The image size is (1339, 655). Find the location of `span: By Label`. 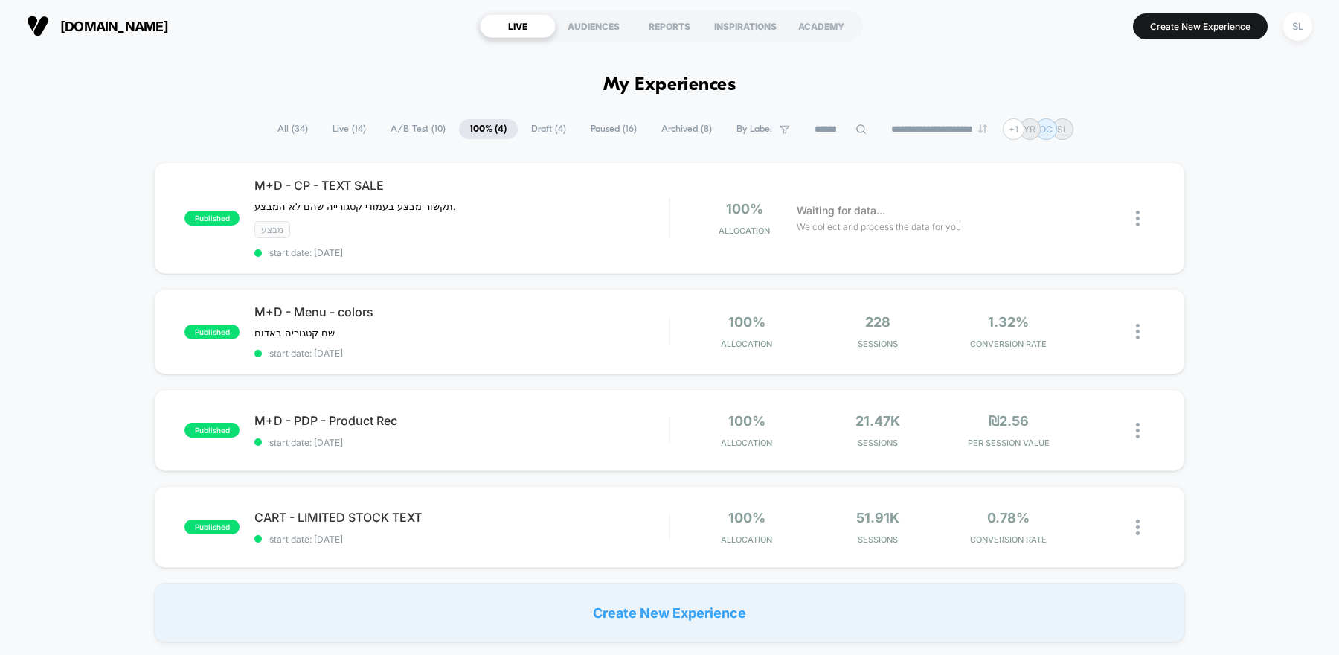

span: By Label is located at coordinates (755, 129).